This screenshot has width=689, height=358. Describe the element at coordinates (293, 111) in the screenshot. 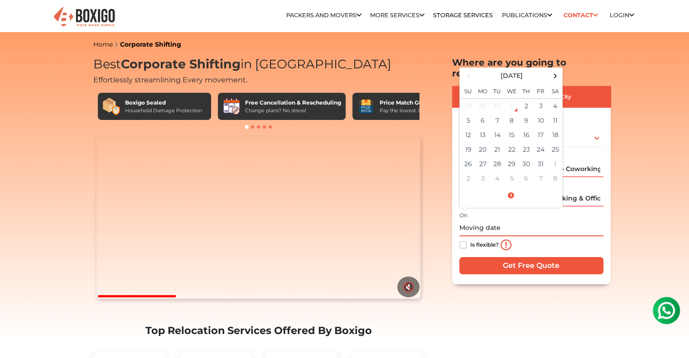

I see `div: Change plans? No stress!` at that location.